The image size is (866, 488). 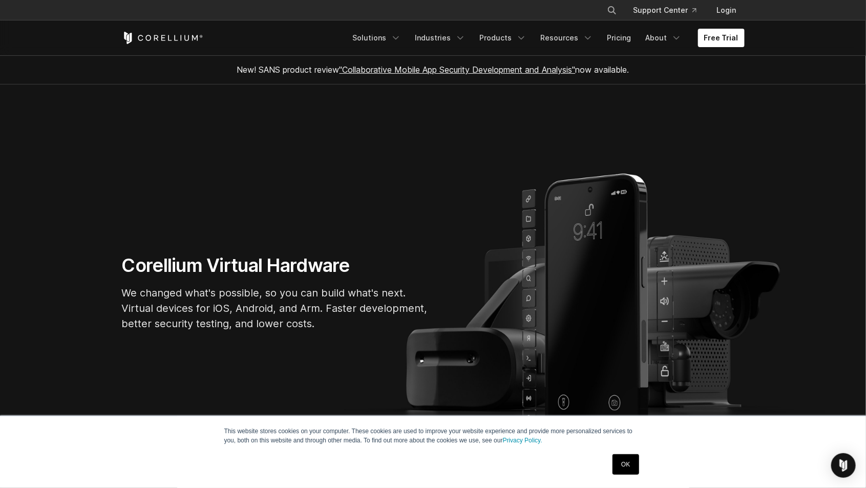 I want to click on a: Corellium Home, so click(x=162, y=38).